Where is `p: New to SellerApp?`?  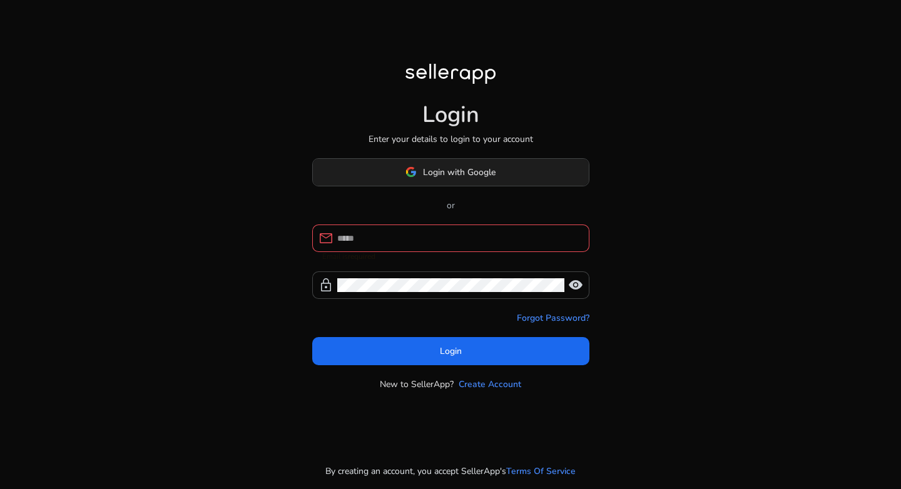
p: New to SellerApp? is located at coordinates (417, 384).